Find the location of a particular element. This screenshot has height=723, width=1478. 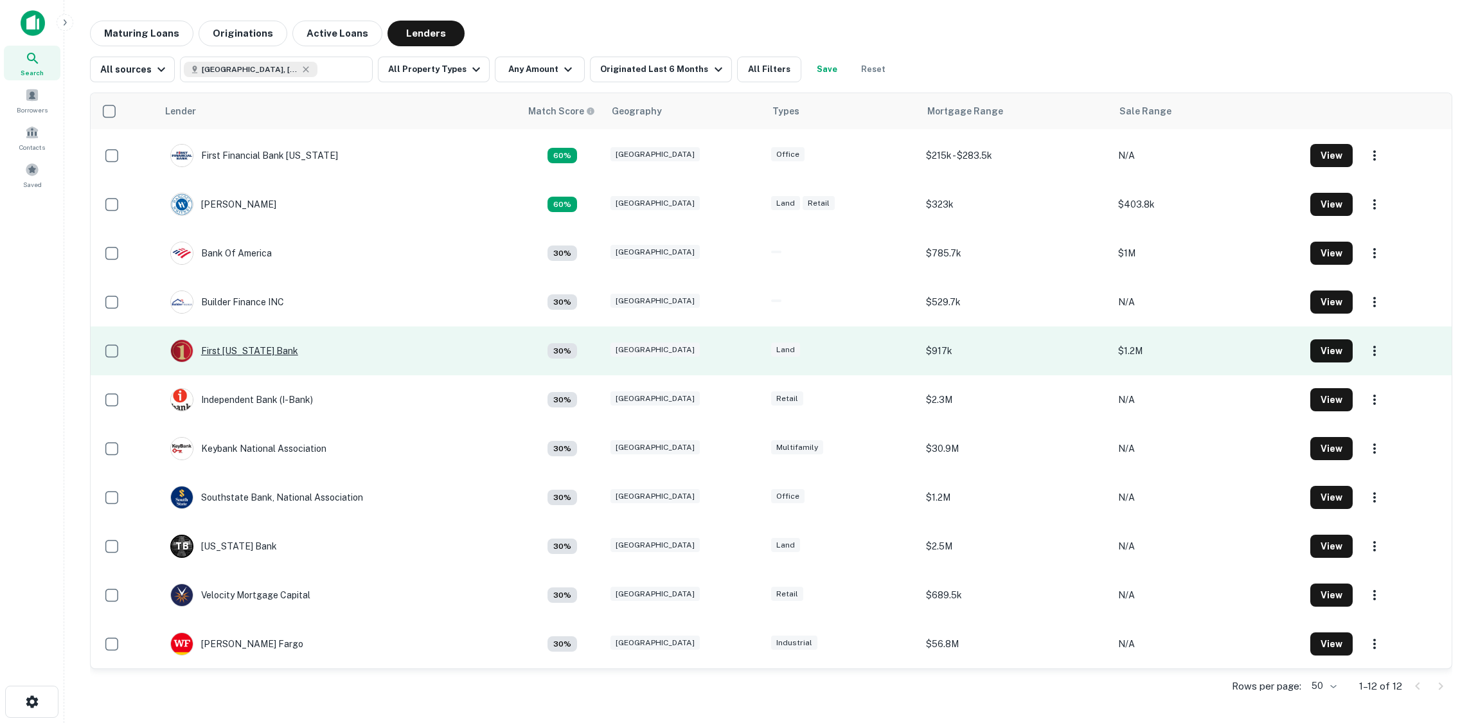

a: Search is located at coordinates (32, 63).